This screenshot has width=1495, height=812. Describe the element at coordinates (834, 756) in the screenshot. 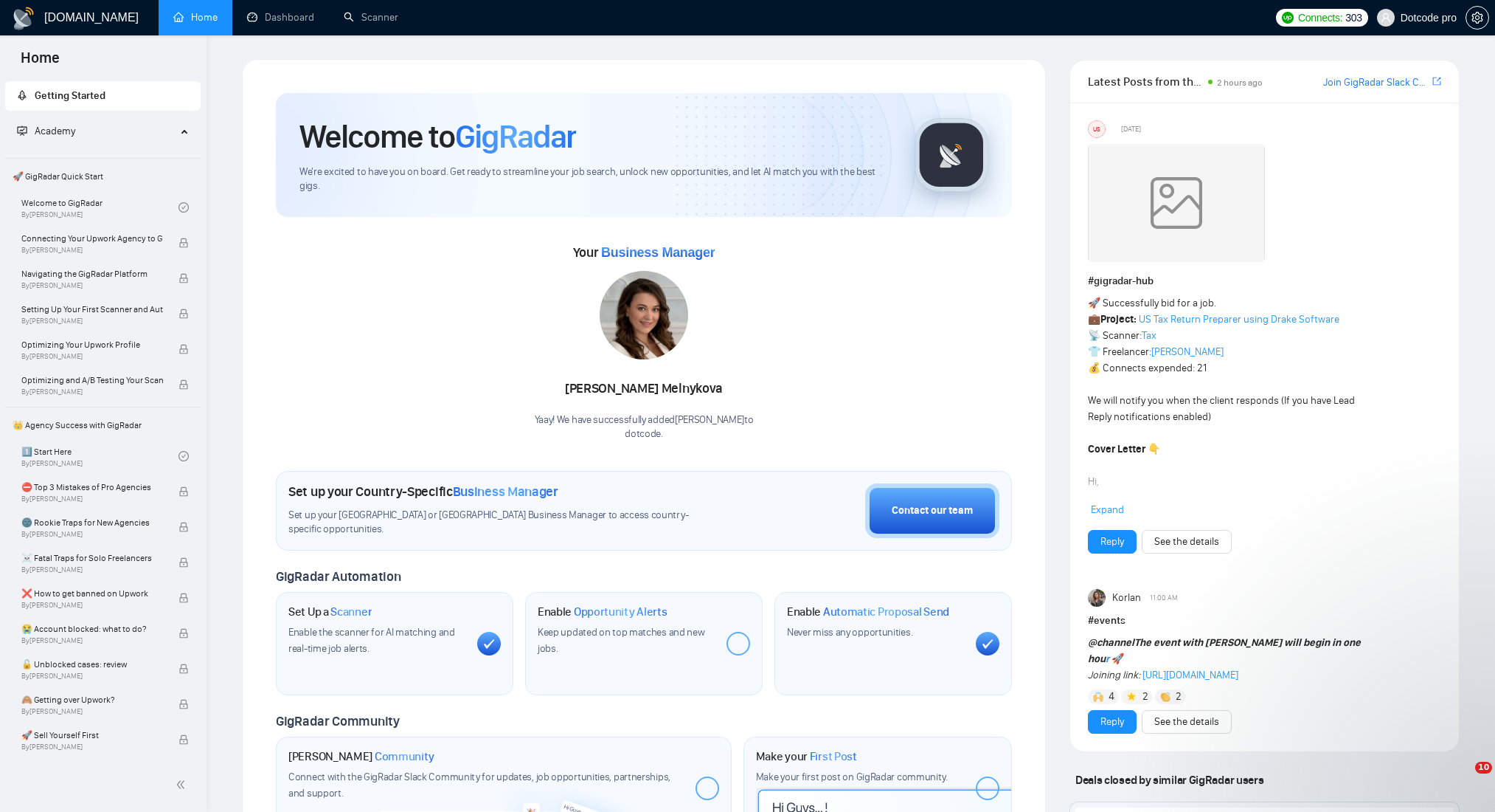

I see `span: First Post` at that location.